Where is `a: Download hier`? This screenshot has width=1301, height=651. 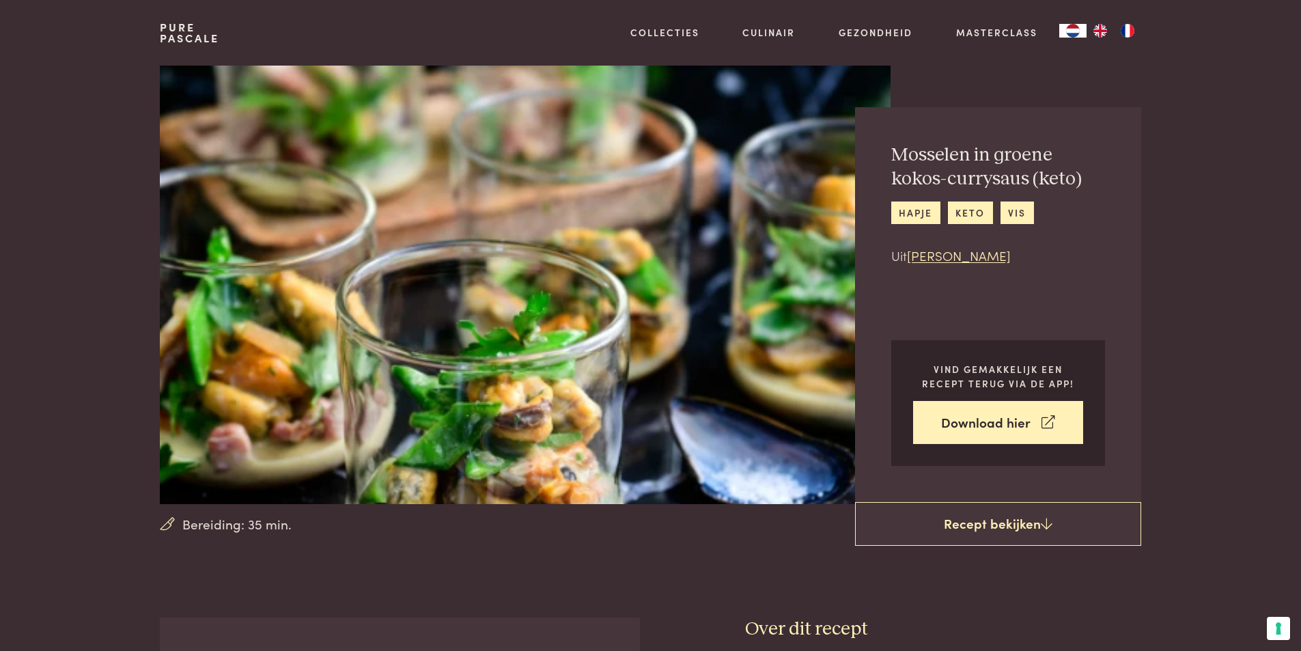
a: Download hier is located at coordinates (998, 422).